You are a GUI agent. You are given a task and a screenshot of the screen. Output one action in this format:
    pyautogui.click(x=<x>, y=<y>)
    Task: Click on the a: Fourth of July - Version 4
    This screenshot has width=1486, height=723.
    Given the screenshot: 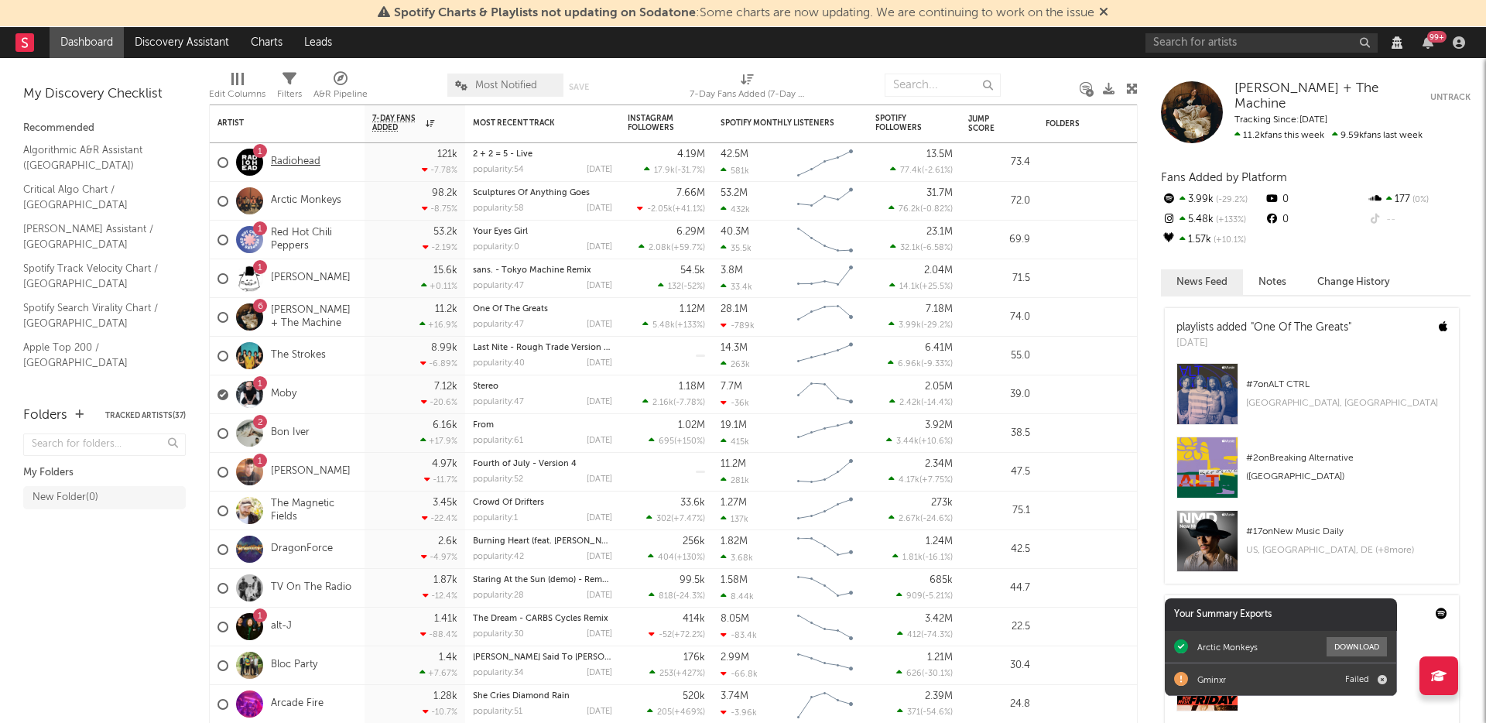 What is the action you would take?
    pyautogui.click(x=525, y=463)
    